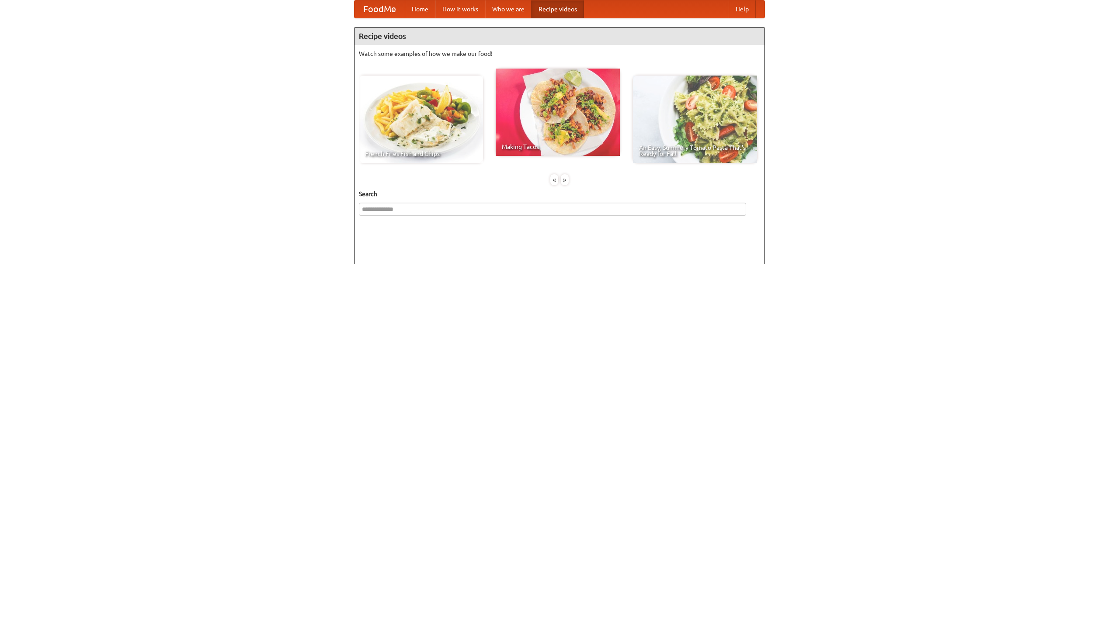  What do you see at coordinates (558, 112) in the screenshot?
I see `a: Making Tacos` at bounding box center [558, 112].